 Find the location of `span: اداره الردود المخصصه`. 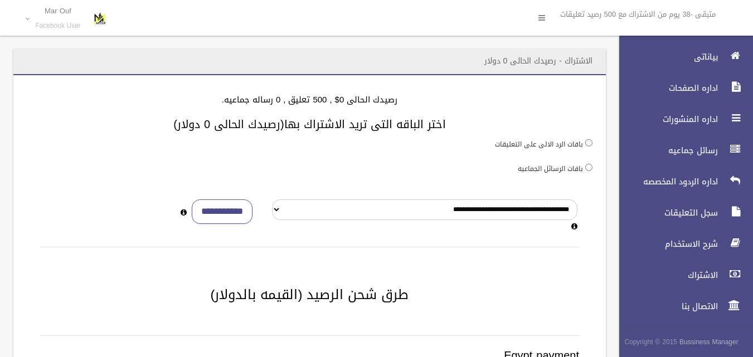

span: اداره الردود المخصصه is located at coordinates (665, 182).